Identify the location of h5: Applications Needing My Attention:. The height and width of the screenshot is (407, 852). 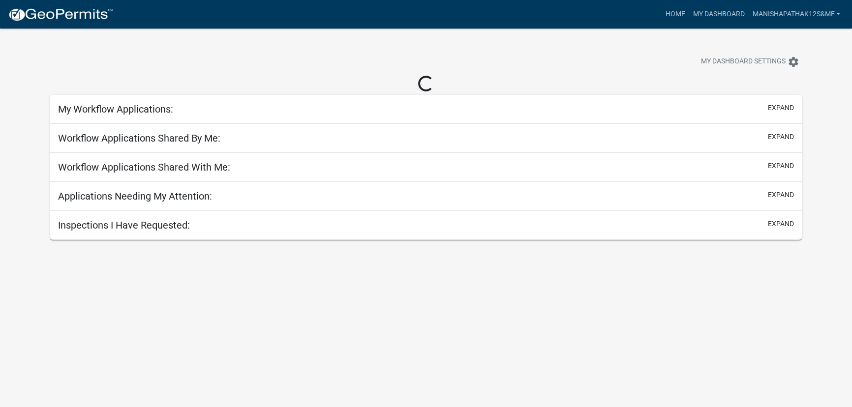
(135, 196).